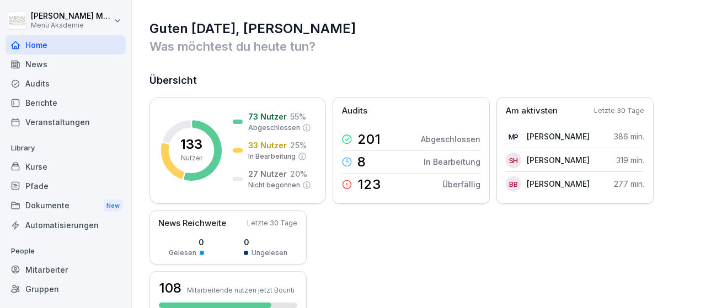 This screenshot has height=308, width=706. Describe the element at coordinates (268, 116) in the screenshot. I see `p: 73 Nutzer` at that location.